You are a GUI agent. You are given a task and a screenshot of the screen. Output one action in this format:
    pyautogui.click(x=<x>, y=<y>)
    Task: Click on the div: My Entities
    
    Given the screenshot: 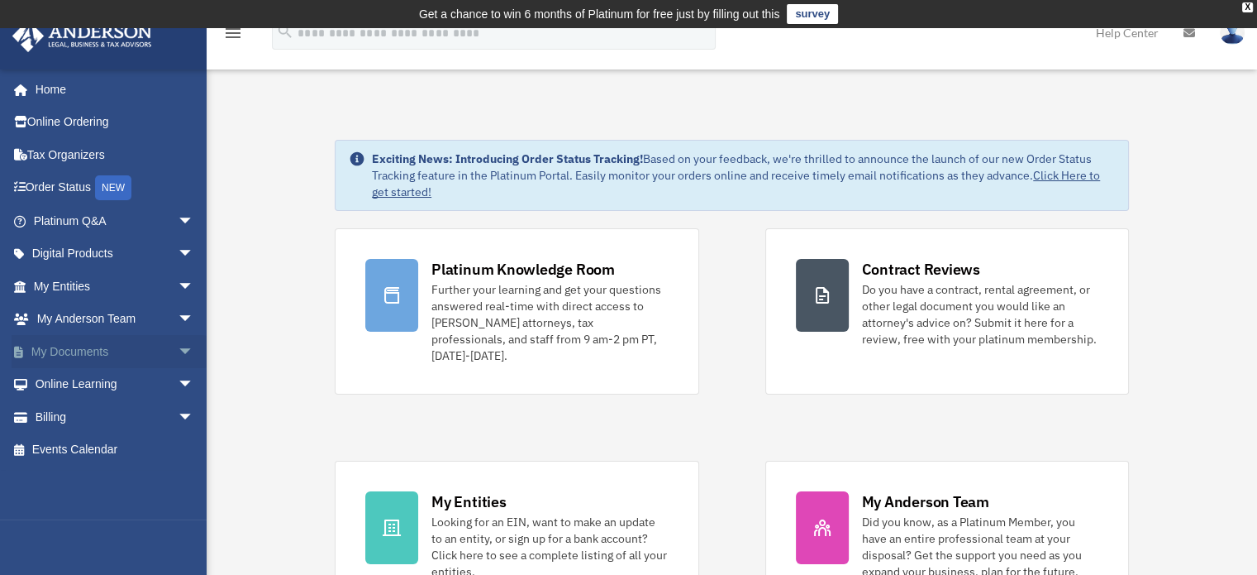 What is the action you would take?
    pyautogui.click(x=469, y=501)
    